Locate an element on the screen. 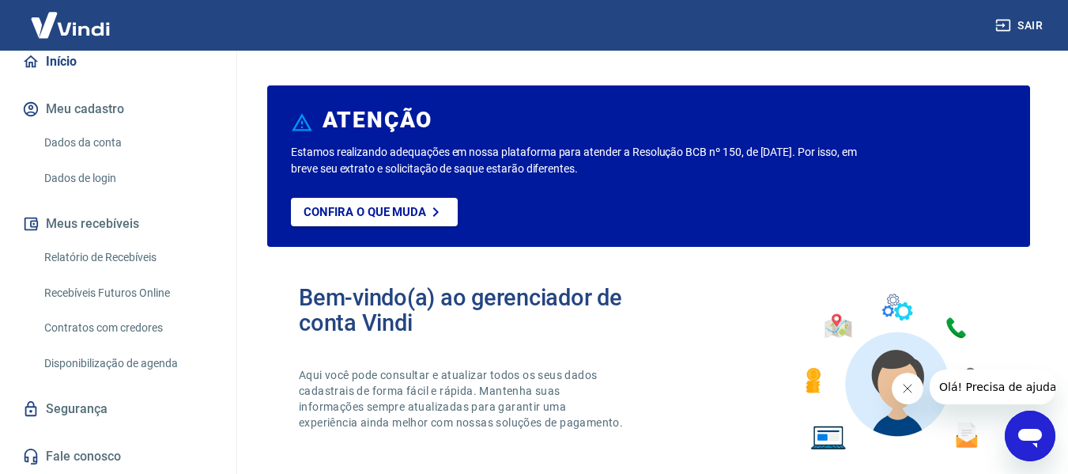  img: Vindi is located at coordinates (70, 25).